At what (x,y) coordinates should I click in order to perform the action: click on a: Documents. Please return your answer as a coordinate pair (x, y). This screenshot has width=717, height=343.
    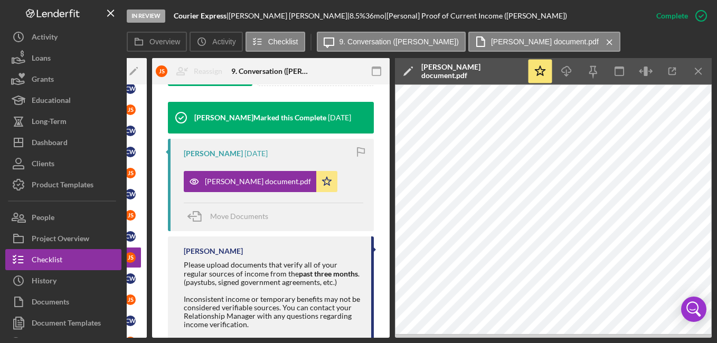
    Looking at the image, I should click on (63, 302).